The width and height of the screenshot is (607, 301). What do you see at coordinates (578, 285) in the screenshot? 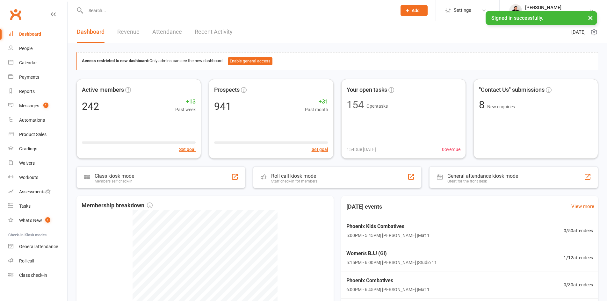
I see `span: 0 / 30 attendees` at bounding box center [578, 285].